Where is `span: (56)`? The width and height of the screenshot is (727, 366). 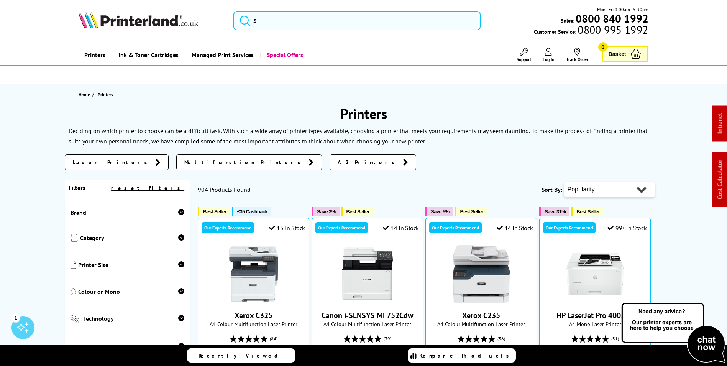 span: (56) is located at coordinates (501, 338).